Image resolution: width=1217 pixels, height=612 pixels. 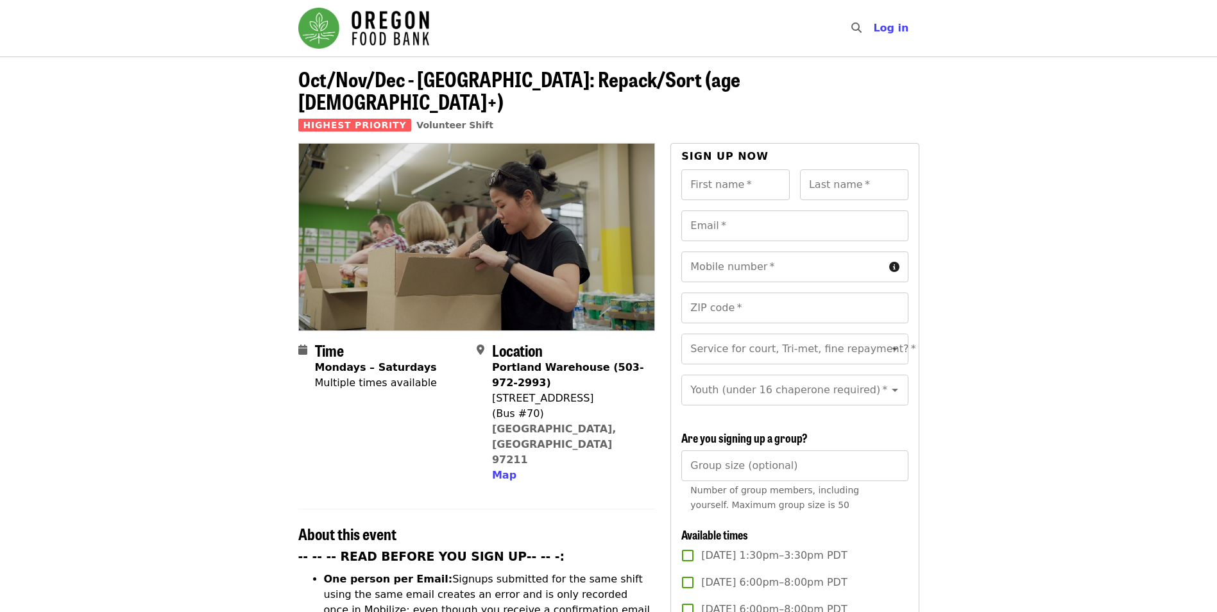 What do you see at coordinates (355, 125) in the screenshot?
I see `span: Highest Priority` at bounding box center [355, 125].